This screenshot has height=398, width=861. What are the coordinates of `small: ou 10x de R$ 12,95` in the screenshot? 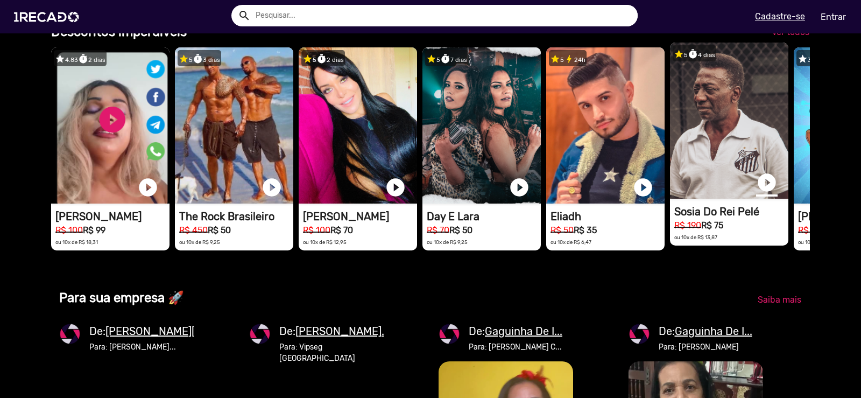 It's located at (324, 242).